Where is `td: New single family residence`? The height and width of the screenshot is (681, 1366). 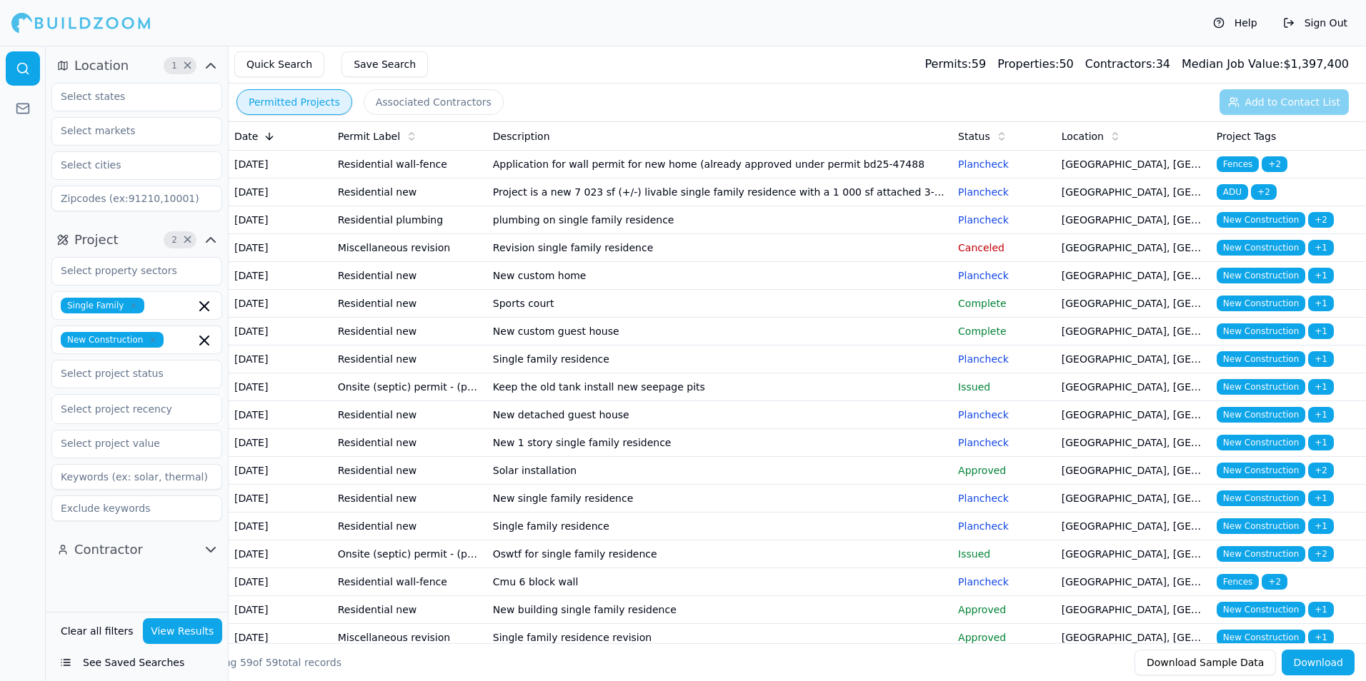
td: New single family residence is located at coordinates (719, 499).